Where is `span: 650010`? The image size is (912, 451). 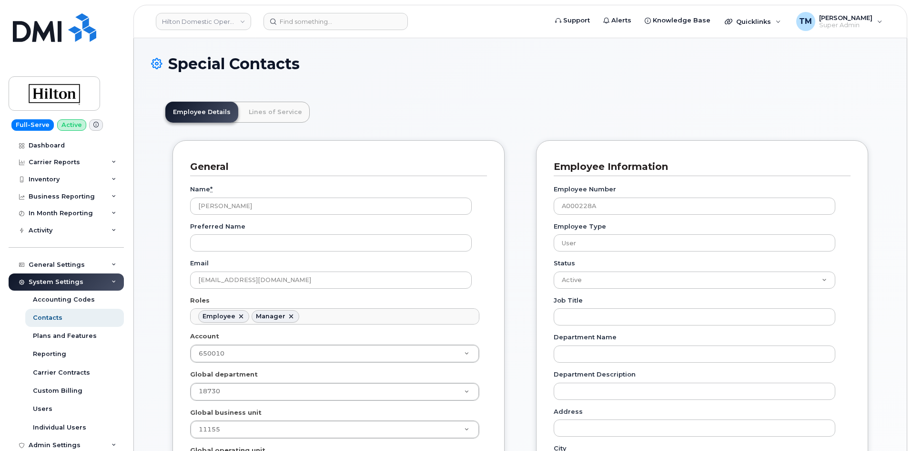
span: 650010 is located at coordinates (212, 353).